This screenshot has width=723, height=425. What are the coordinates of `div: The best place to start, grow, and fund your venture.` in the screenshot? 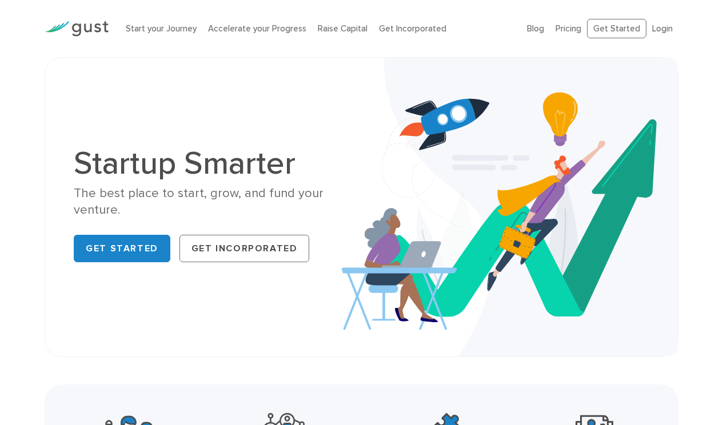 It's located at (213, 202).